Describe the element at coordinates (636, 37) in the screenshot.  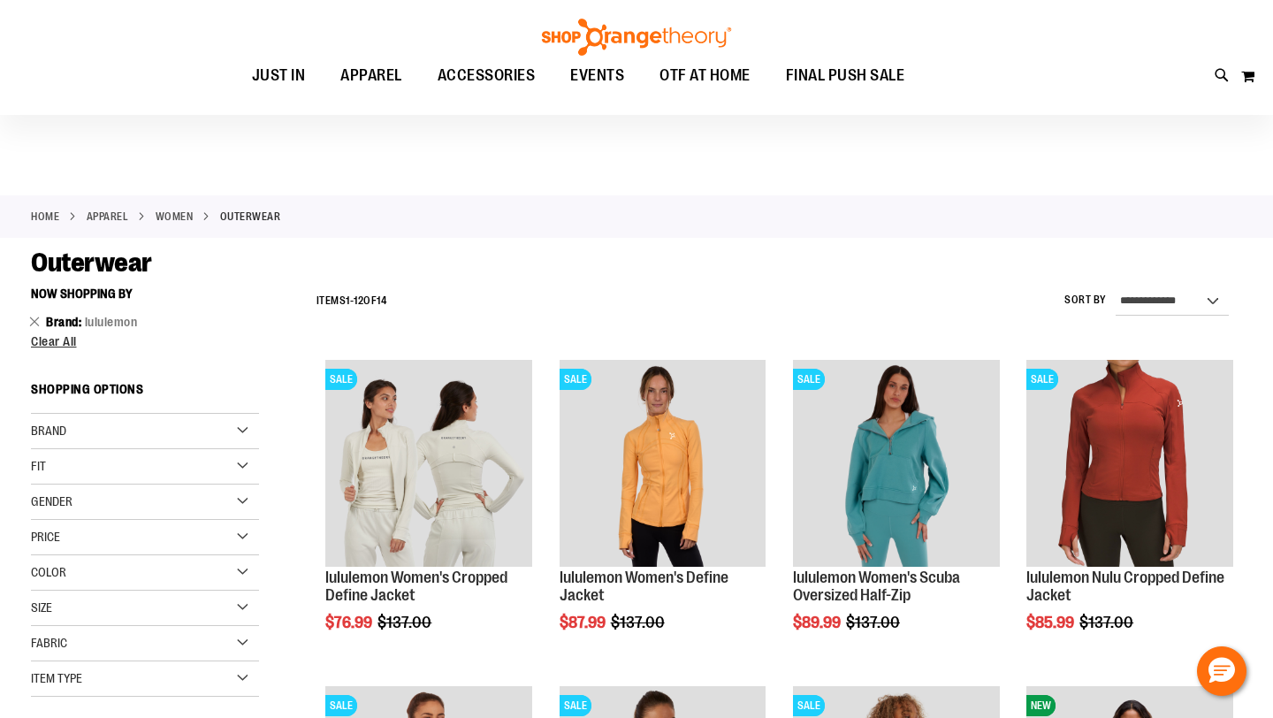
I see `img: Shop Orangetheory` at that location.